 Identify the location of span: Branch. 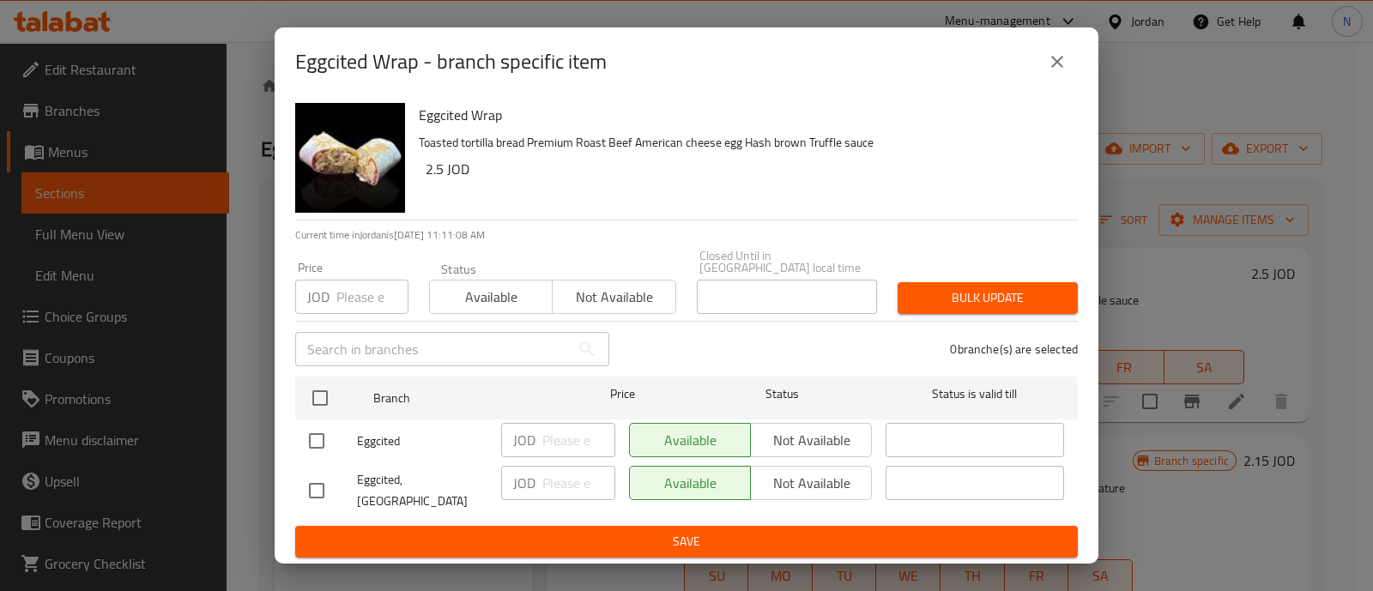
(463, 398).